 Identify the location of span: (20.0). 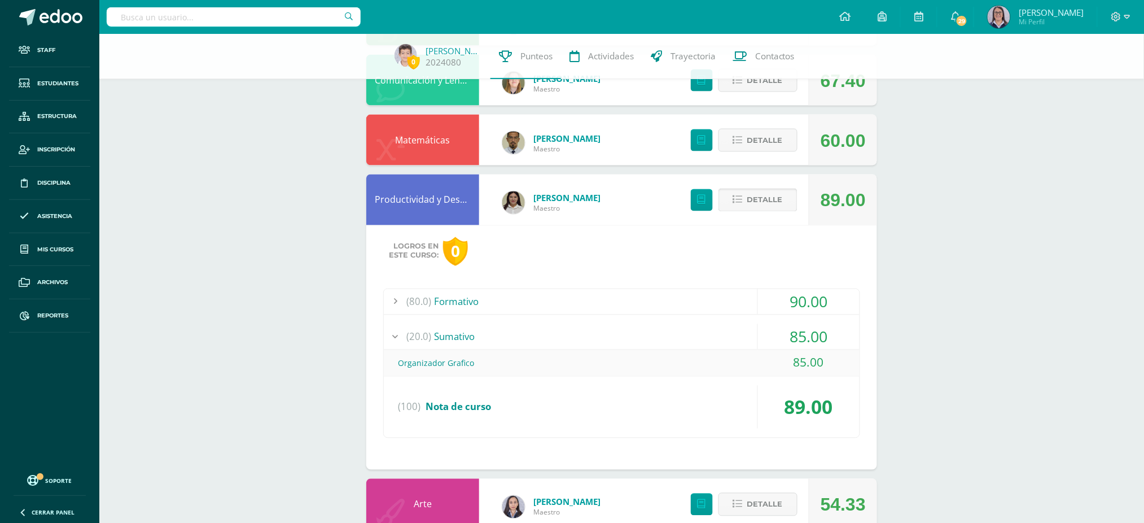
(419, 336).